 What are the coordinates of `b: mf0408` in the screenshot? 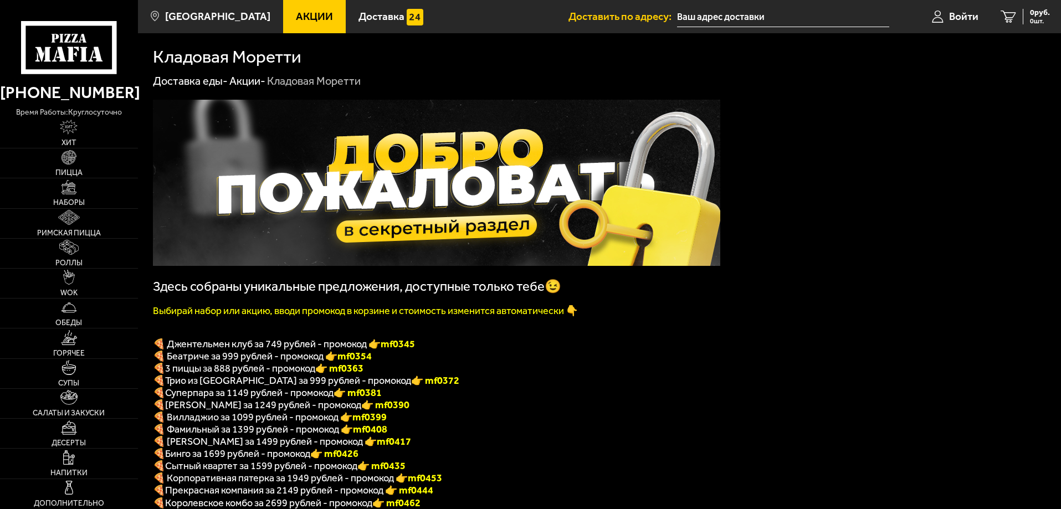 It's located at (370, 430).